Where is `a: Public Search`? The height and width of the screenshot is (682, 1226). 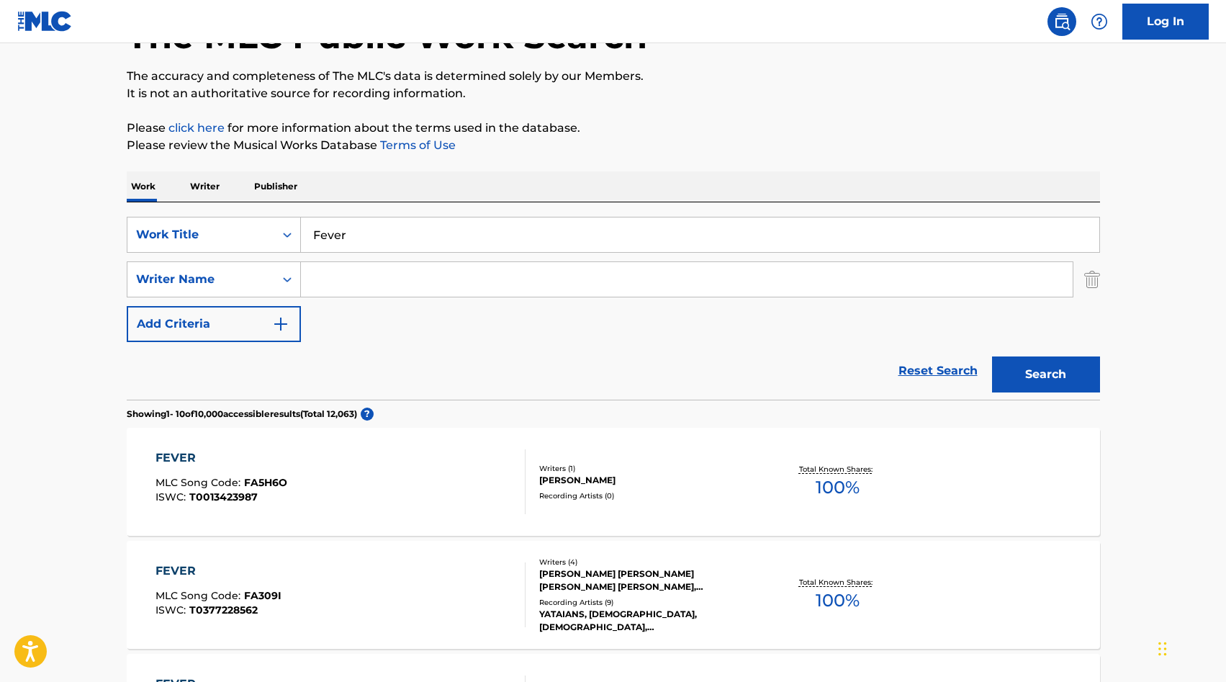
a: Public Search is located at coordinates (1061, 22).